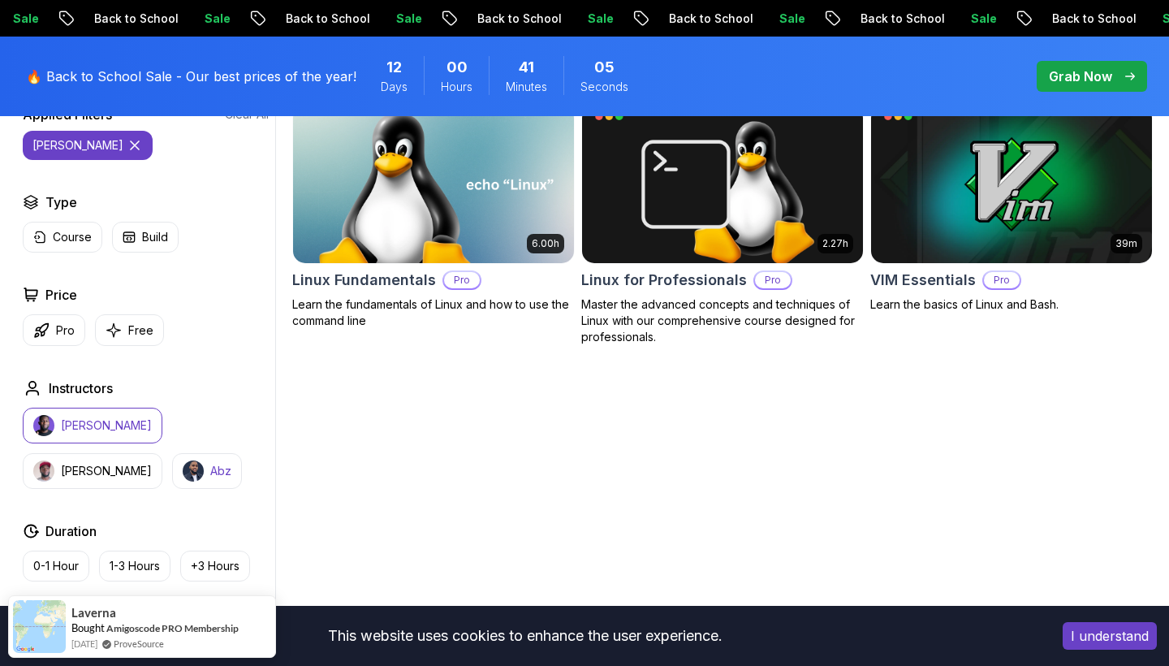 This screenshot has width=1169, height=666. Describe the element at coordinates (61, 295) in the screenshot. I see `h2: Price` at that location.